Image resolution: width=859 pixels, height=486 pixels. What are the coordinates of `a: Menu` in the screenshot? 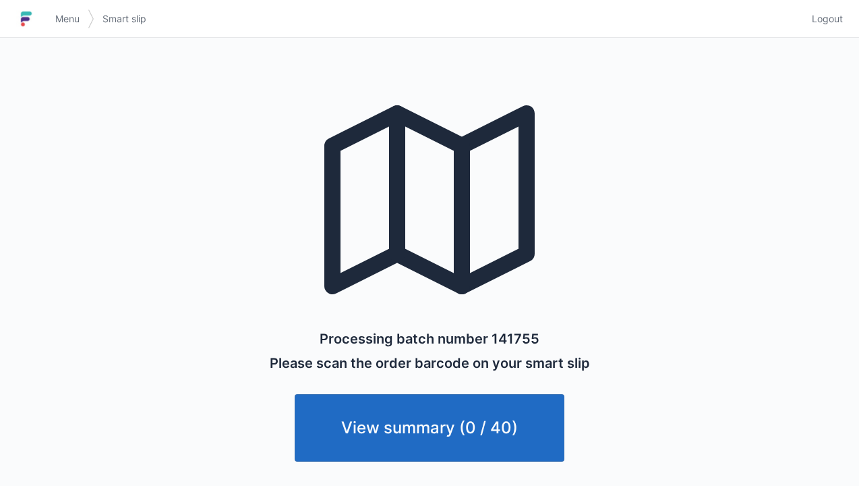 It's located at (67, 19).